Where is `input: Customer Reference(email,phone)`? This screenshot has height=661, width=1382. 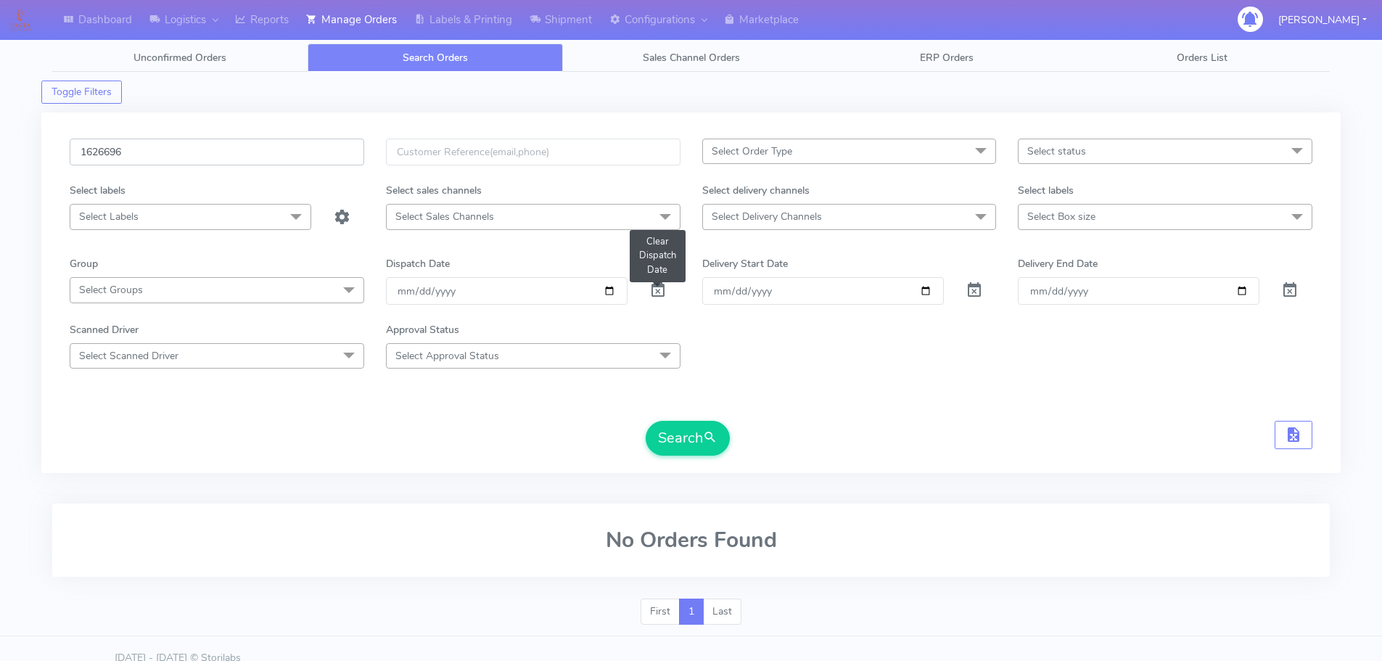 input: Customer Reference(email,phone) is located at coordinates (533, 152).